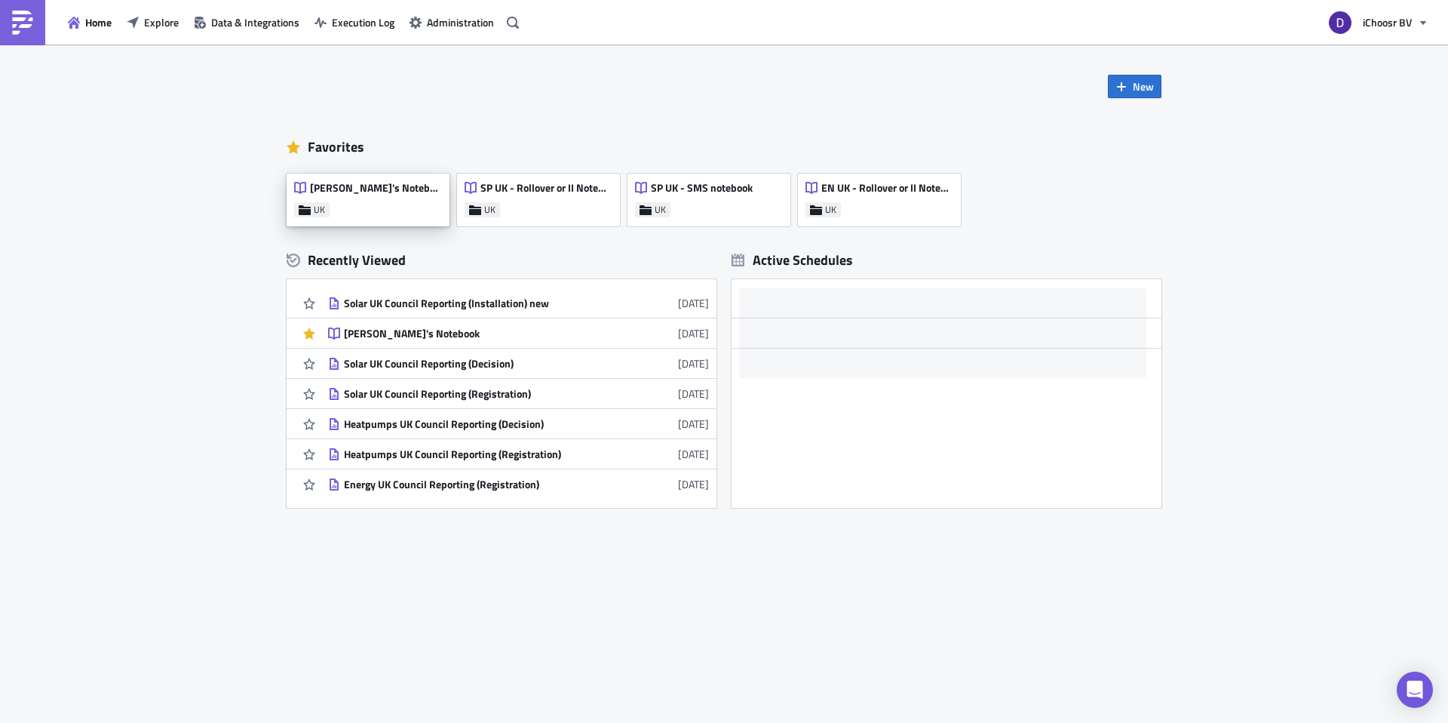 This screenshot has width=1448, height=723. Describe the element at coordinates (90, 22) in the screenshot. I see `a: Home` at that location.